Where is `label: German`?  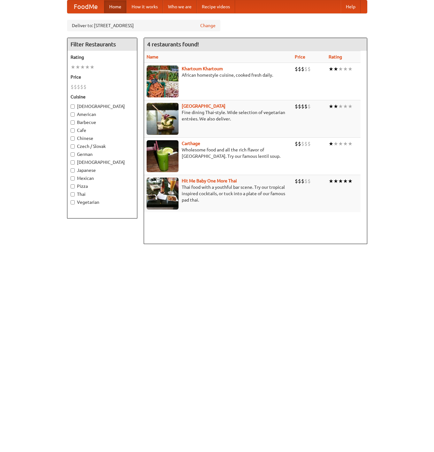
label: German is located at coordinates (102, 154).